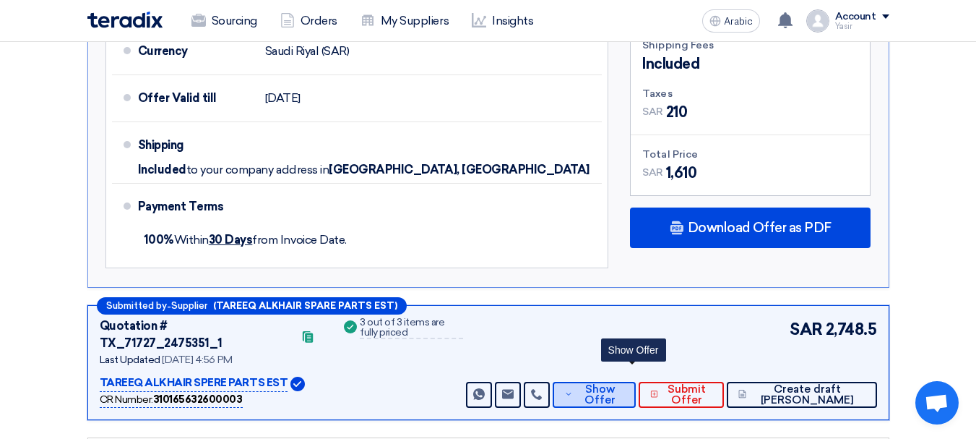 The height and width of the screenshot is (439, 976). What do you see at coordinates (634, 350) in the screenshot?
I see `div: Show Offer` at bounding box center [634, 350].